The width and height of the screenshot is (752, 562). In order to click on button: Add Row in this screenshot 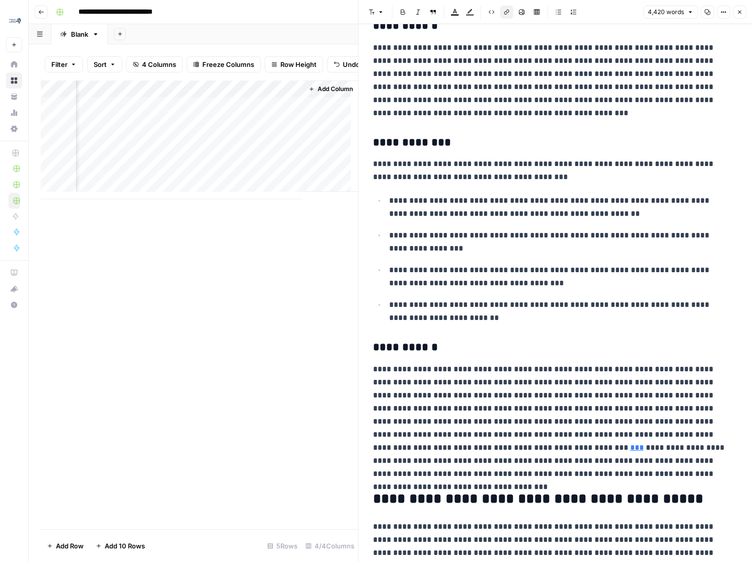, I will do `click(65, 546)`.